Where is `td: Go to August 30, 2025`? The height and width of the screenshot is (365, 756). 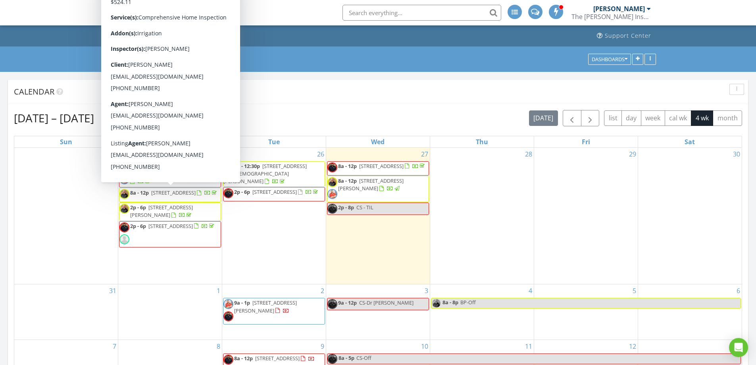
td: Go to August 30, 2025 is located at coordinates (690, 216).